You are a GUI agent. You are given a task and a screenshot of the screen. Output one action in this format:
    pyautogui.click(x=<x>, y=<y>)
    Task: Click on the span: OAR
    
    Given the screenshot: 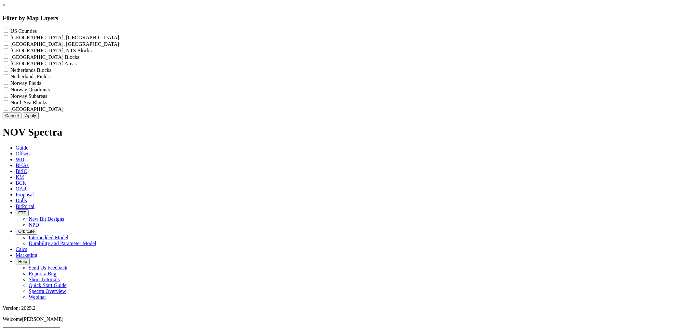 What is the action you would take?
    pyautogui.click(x=21, y=189)
    